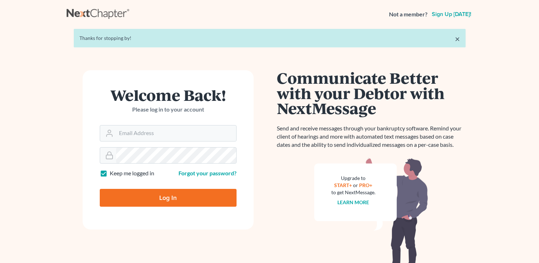  Describe the element at coordinates (353, 192) in the screenshot. I see `div: to get NextMessage.` at that location.